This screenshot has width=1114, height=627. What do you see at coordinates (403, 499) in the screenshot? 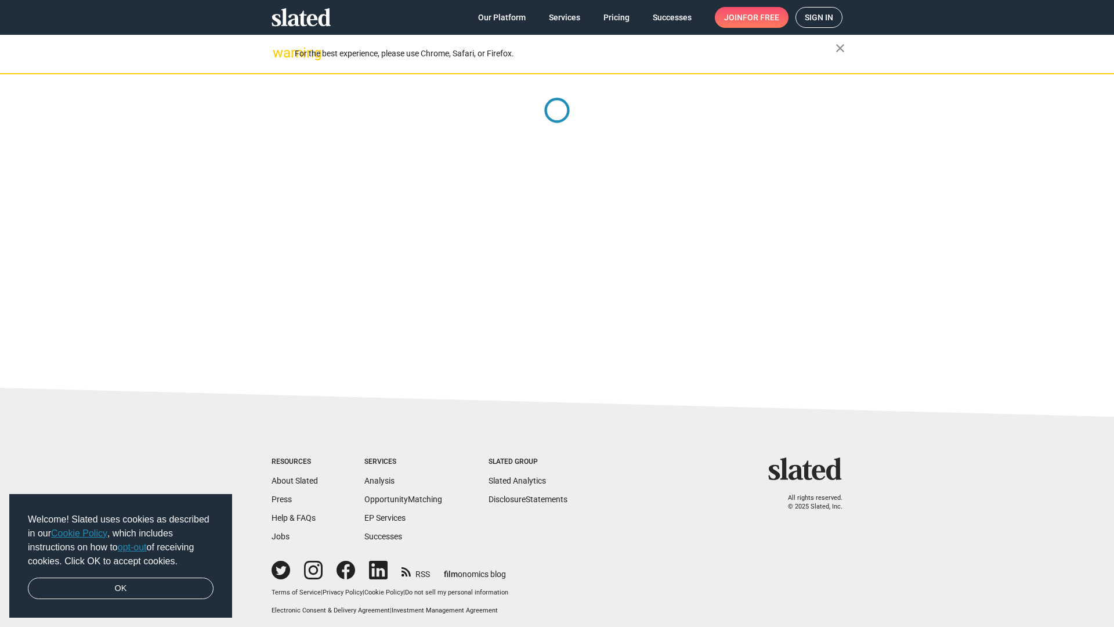
I see `a: OpportunityMatching` at bounding box center [403, 499].